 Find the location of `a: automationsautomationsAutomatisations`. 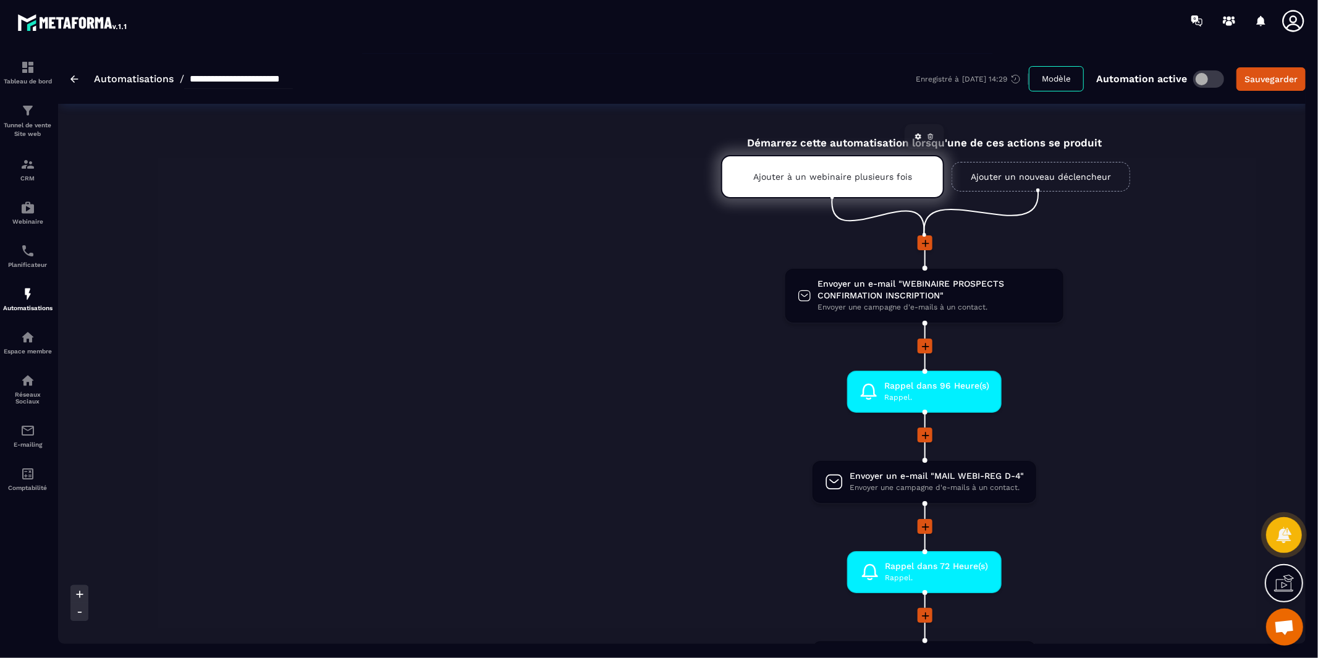

a: automationsautomationsAutomatisations is located at coordinates (28, 299).